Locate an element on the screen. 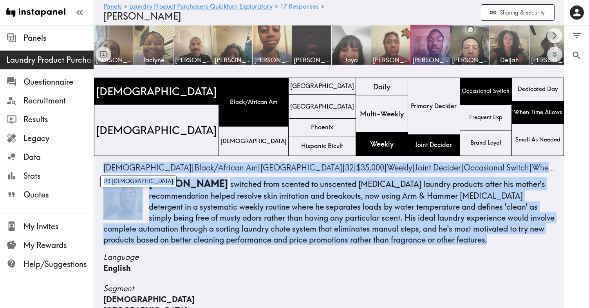  a: Laundry Product Purchasers Quickturn Exploratory is located at coordinates (201, 7).